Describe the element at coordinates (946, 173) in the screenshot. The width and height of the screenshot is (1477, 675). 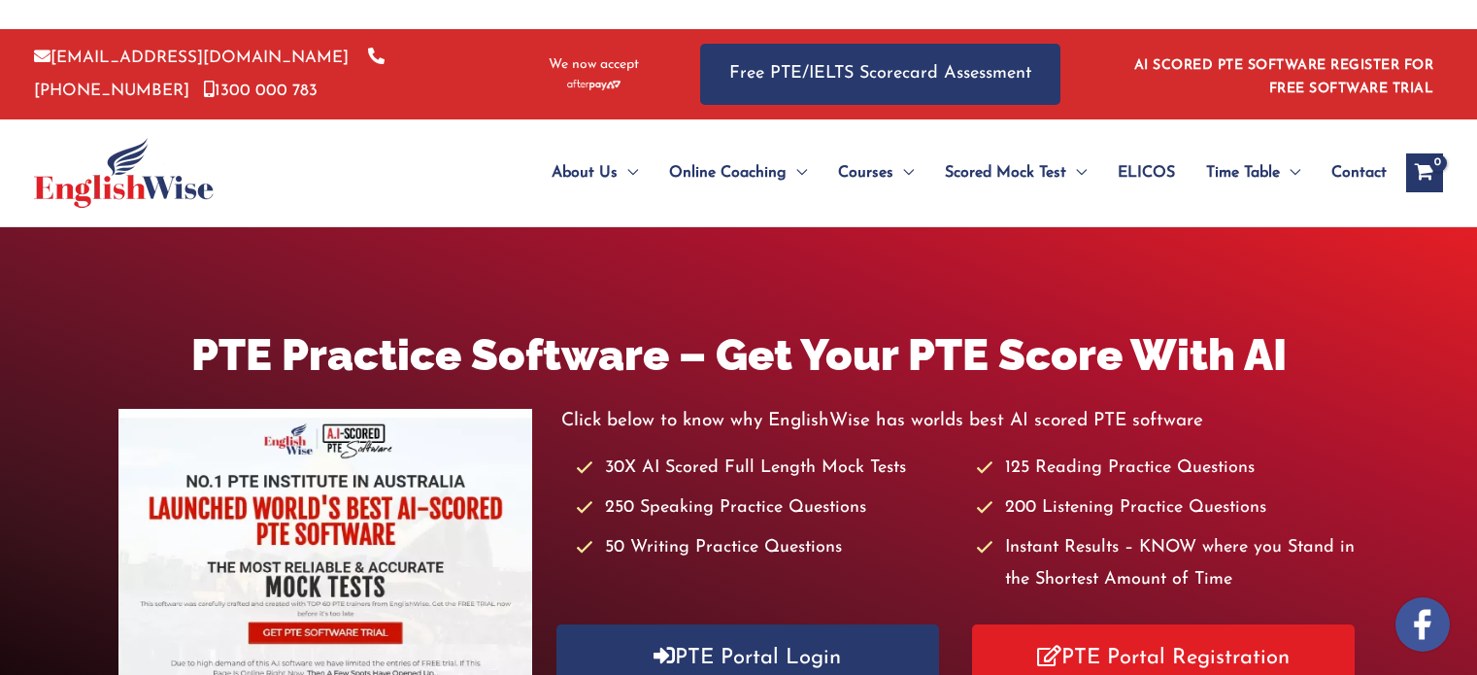
I see `nav: Site Navigation: Main Menu` at that location.